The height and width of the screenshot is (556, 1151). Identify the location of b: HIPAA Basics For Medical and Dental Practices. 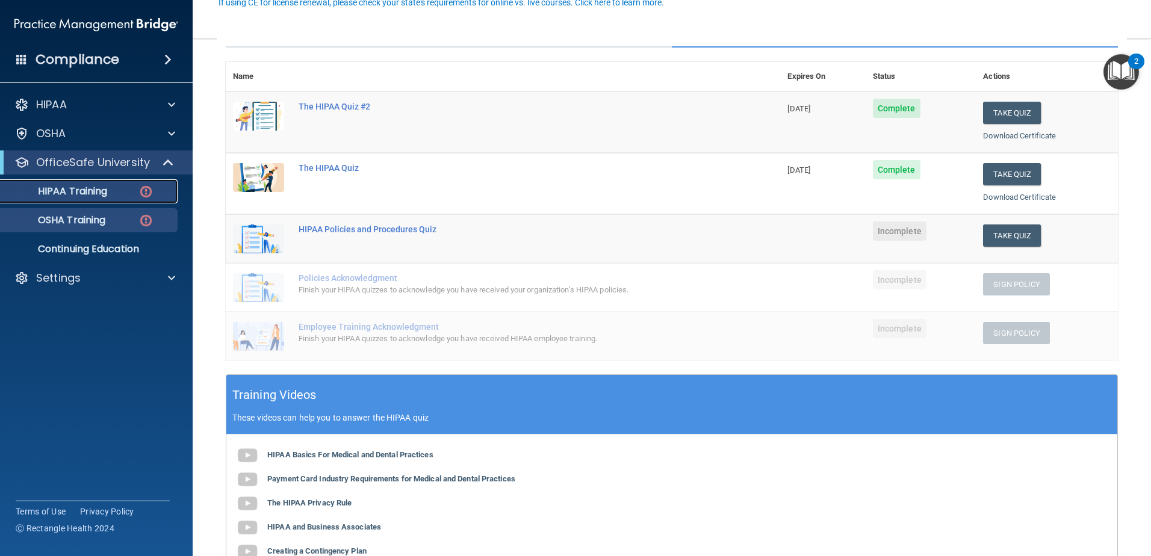
(350, 454).